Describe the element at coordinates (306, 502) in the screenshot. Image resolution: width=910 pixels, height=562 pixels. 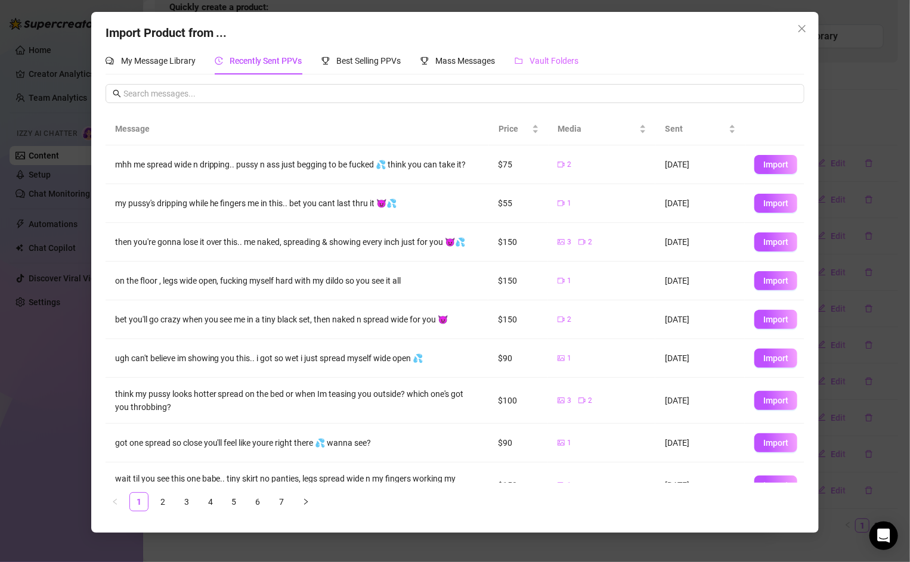
I see `li: Next Page` at that location.